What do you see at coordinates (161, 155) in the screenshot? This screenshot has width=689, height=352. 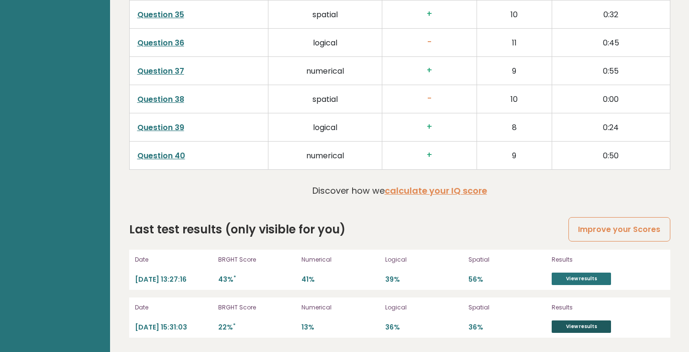 I see `a: Question 40` at bounding box center [161, 155].